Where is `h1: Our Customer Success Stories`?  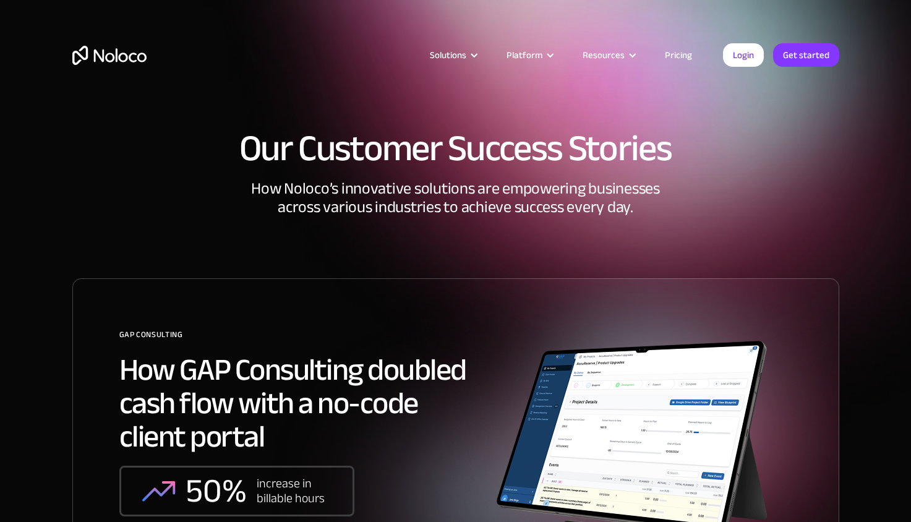
h1: Our Customer Success Stories is located at coordinates (456, 148).